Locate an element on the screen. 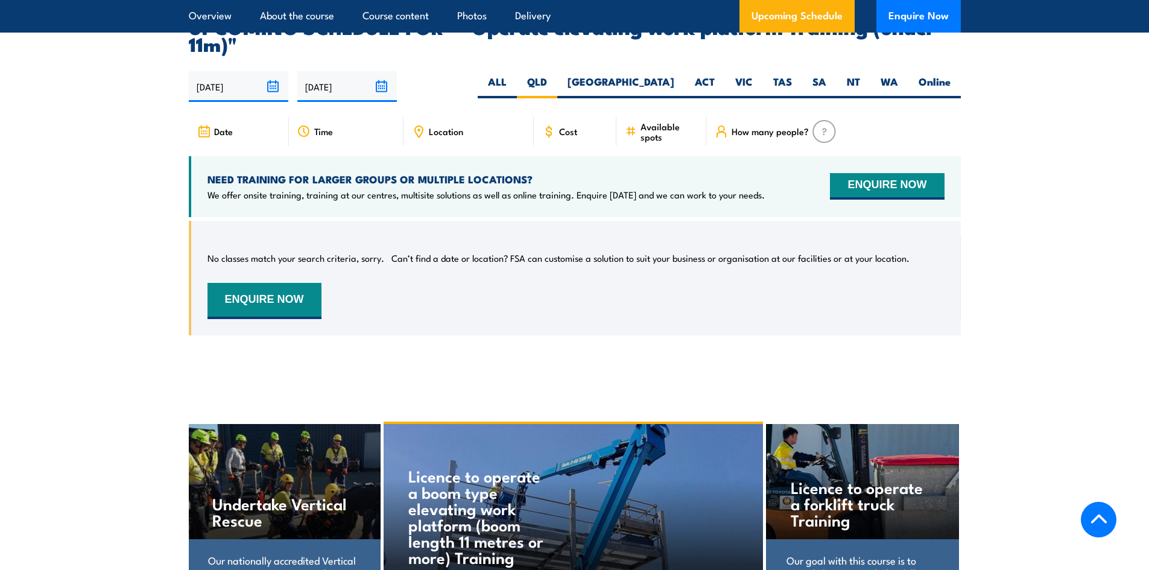  h2: UPCOMING SCHEDULE FOR - "Operate elevating work platform Training (under 11m)" is located at coordinates (575, 35).